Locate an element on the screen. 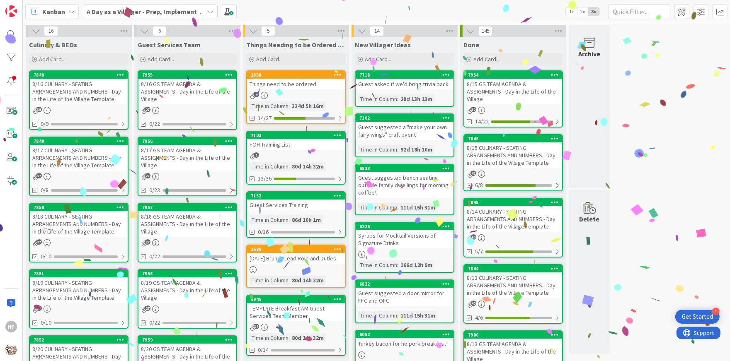 This screenshot has width=730, height=361. span: 14/22 is located at coordinates (482, 121).